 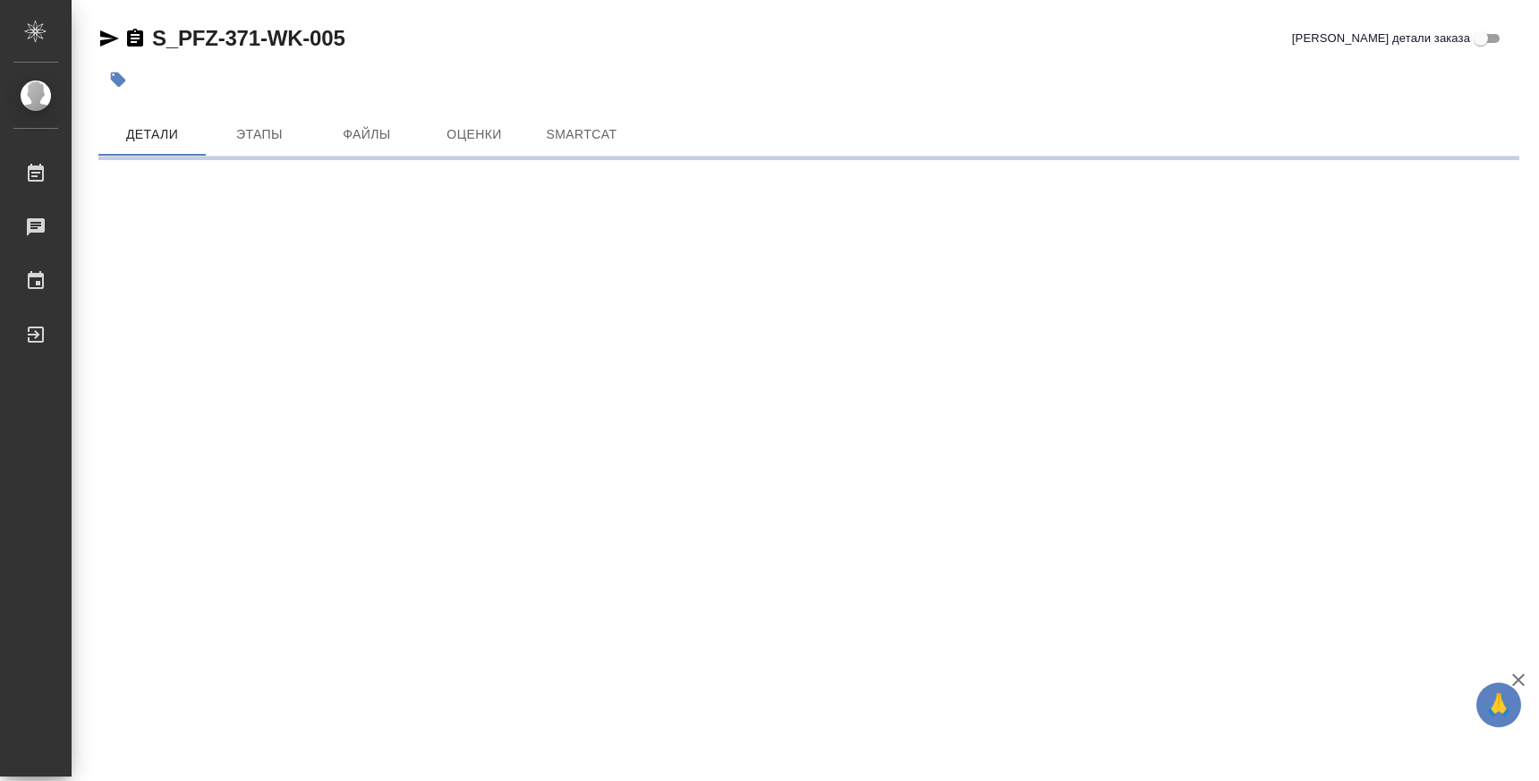 What do you see at coordinates (109, 38) in the screenshot?
I see `button: Скопировать ссылку для ЯМессенджера` at bounding box center [109, 38].